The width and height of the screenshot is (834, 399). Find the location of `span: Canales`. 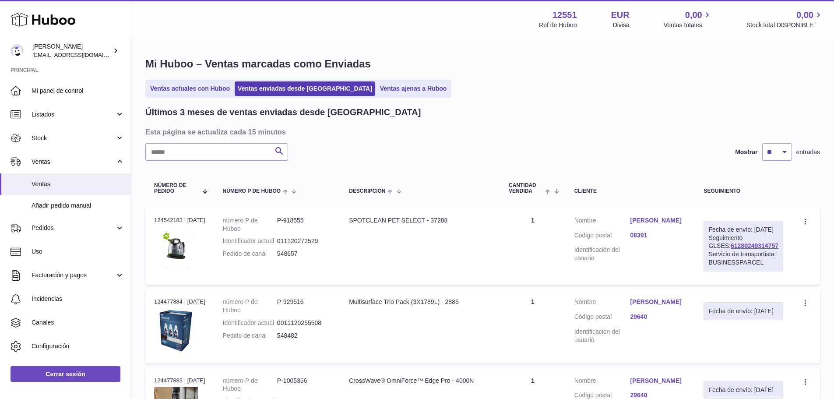

span: Canales is located at coordinates (78, 322).